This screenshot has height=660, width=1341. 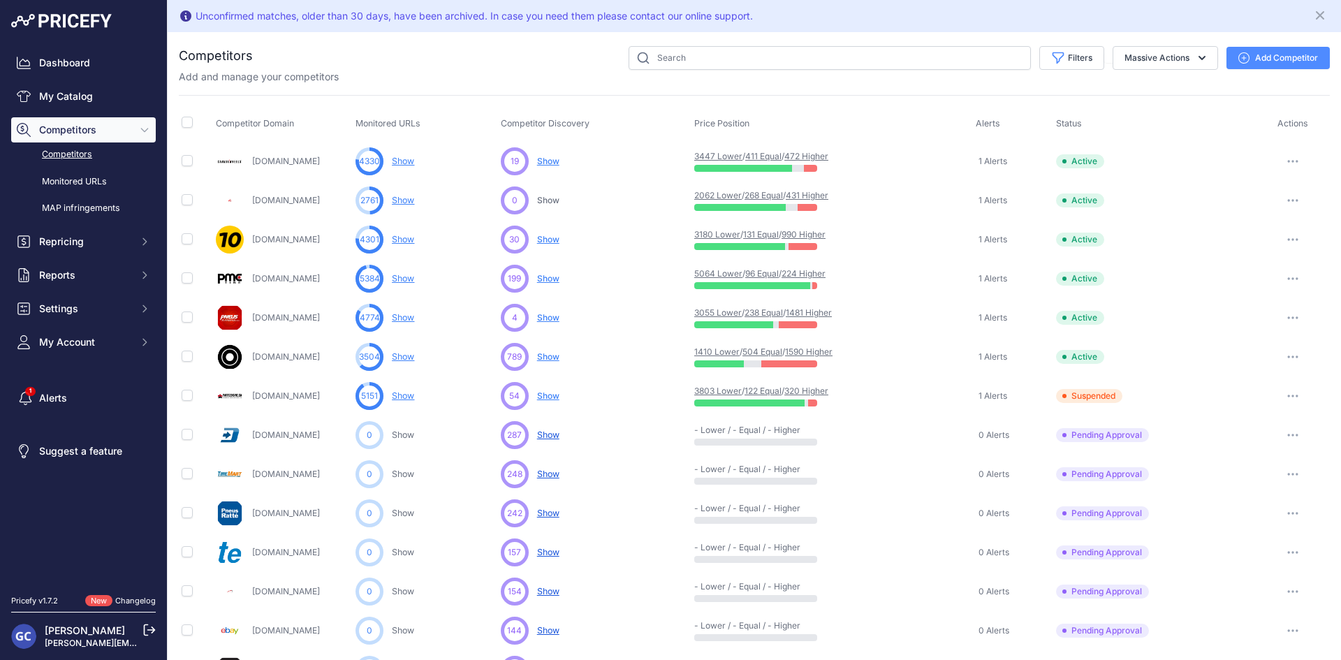 I want to click on a: 268 Equal, so click(x=764, y=195).